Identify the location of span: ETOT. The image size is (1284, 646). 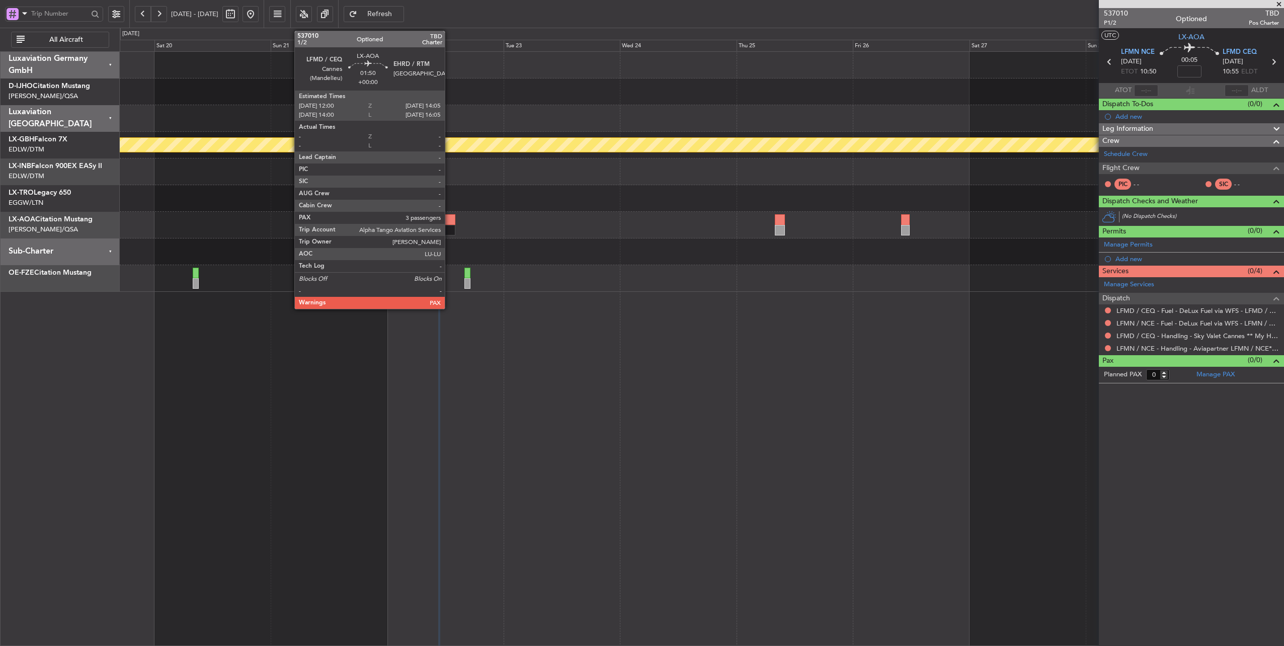
(1129, 72).